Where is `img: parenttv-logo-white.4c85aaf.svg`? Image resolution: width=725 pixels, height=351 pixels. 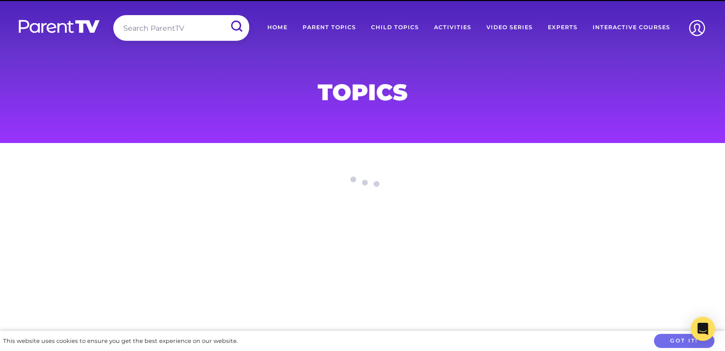
img: parenttv-logo-white.4c85aaf.svg is located at coordinates (59, 26).